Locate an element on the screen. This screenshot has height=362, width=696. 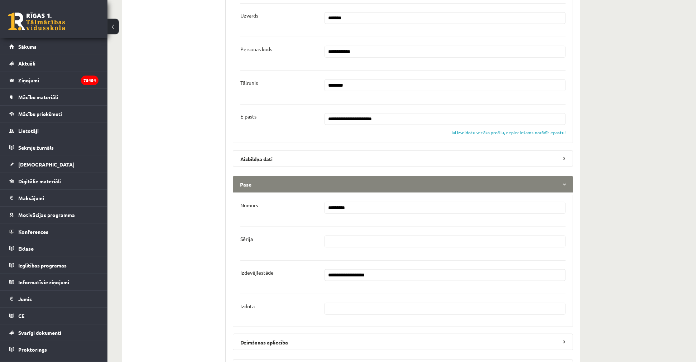
span: Mācību materiāli is located at coordinates (38, 97).